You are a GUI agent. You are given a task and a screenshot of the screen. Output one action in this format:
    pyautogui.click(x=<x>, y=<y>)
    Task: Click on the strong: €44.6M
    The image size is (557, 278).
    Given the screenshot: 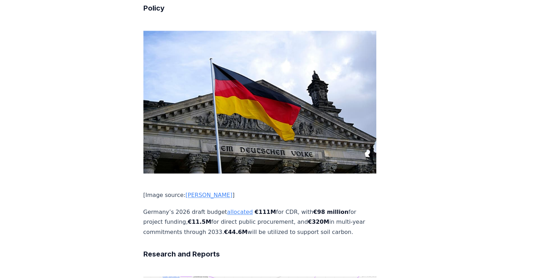 What is the action you would take?
    pyautogui.click(x=236, y=231)
    